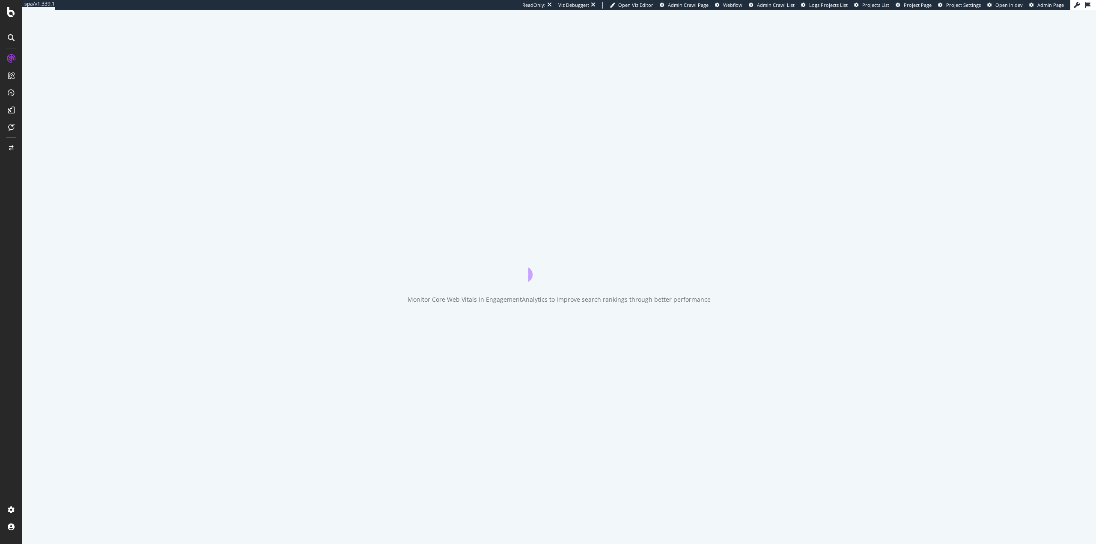 The width and height of the screenshot is (1096, 544). I want to click on a: Admin Crawl List, so click(771, 5).